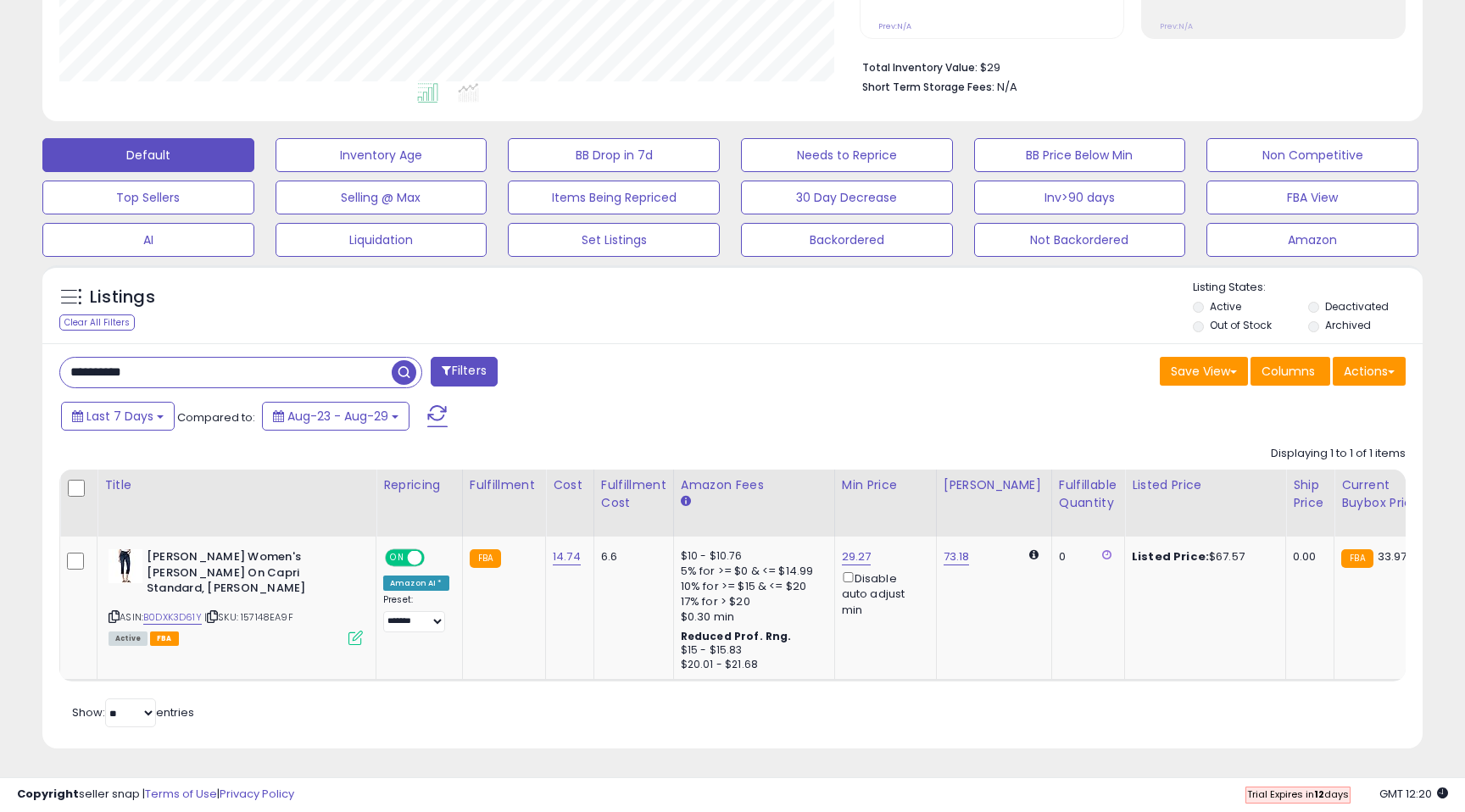  Describe the element at coordinates (847, 240) in the screenshot. I see `button: Backordered` at that location.